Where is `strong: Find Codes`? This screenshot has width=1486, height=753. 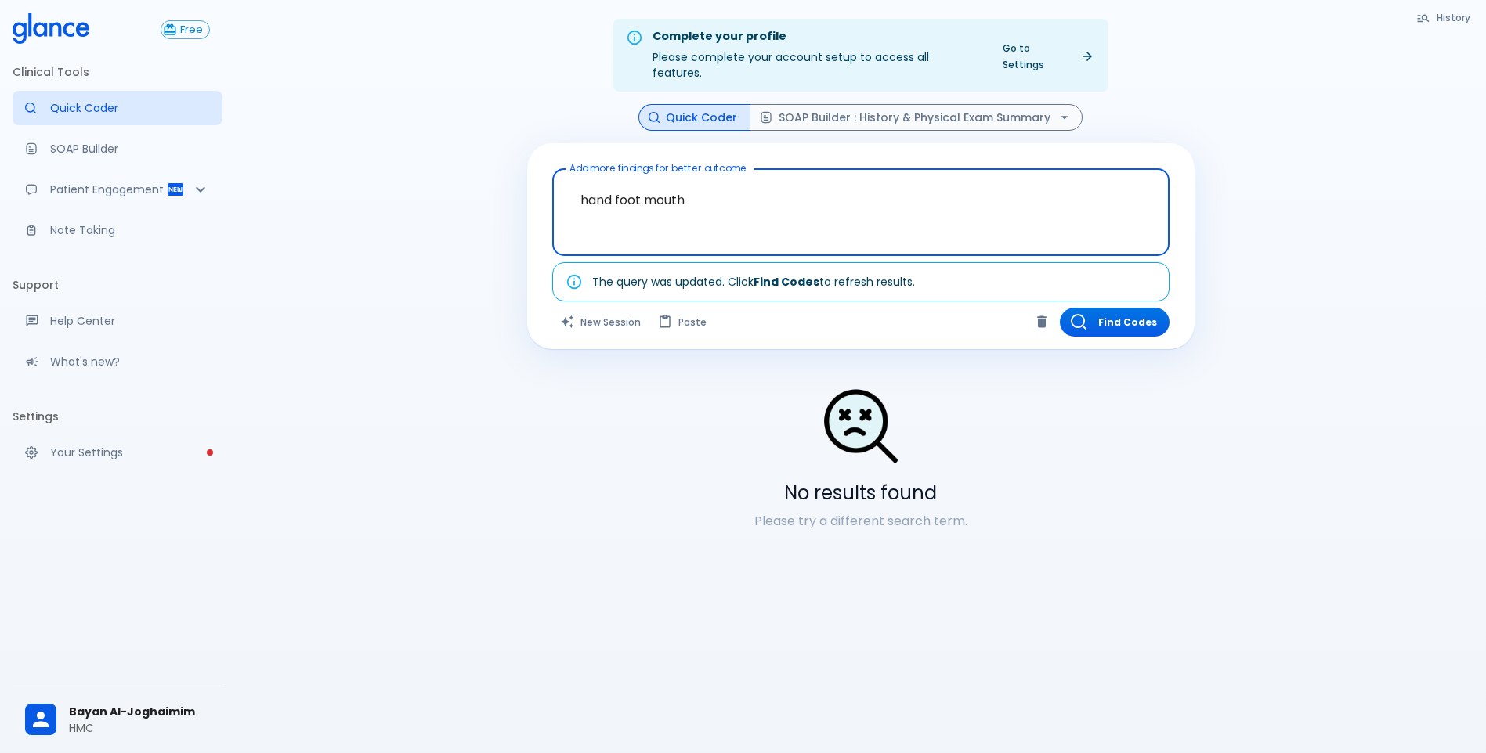 strong: Find Codes is located at coordinates (786, 282).